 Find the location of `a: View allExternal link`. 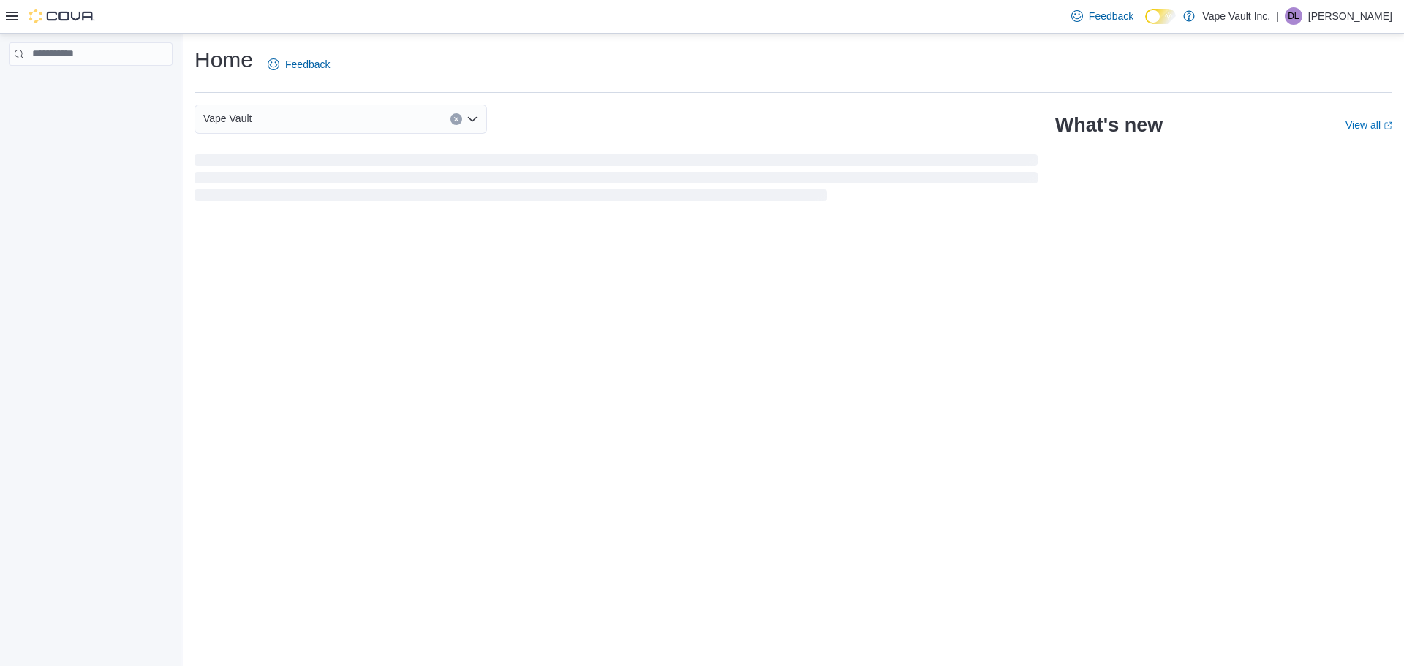

a: View allExternal link is located at coordinates (1369, 125).